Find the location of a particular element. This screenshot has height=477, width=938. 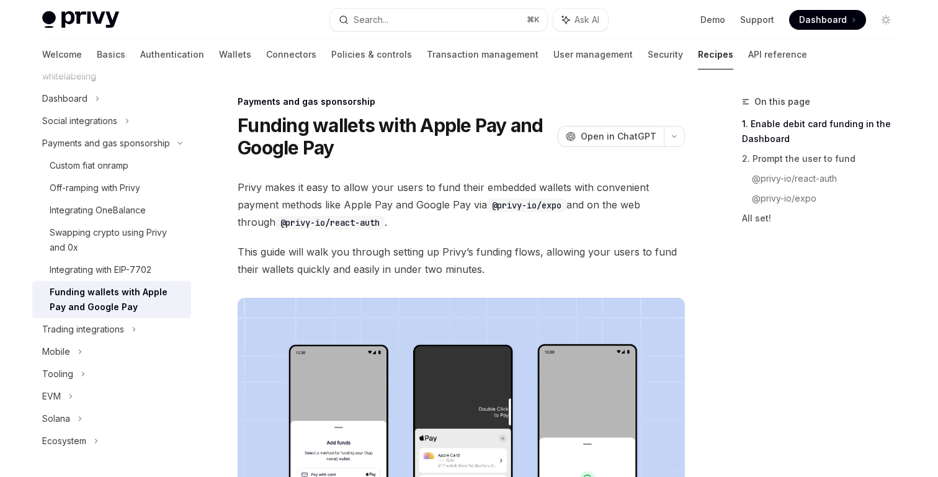

button: Open in ChatGPT is located at coordinates (611, 137).